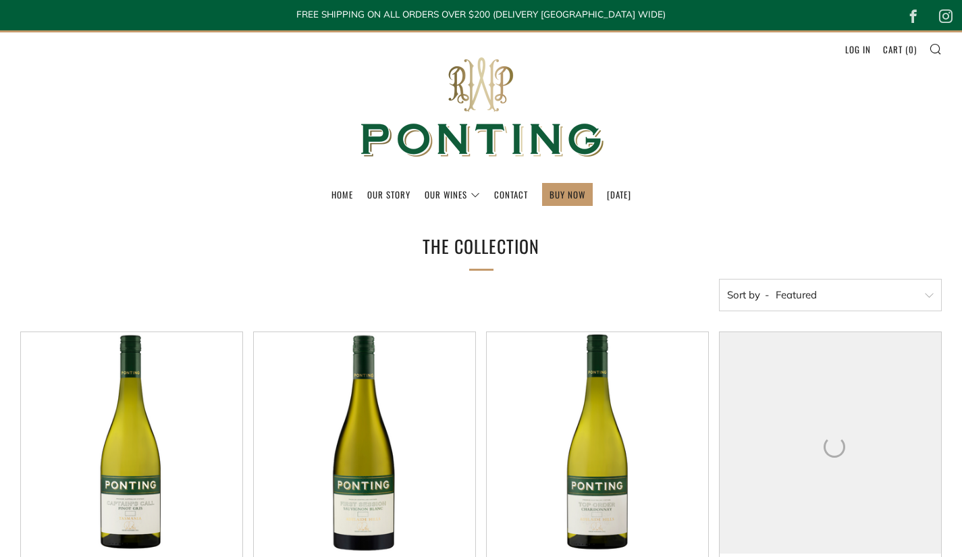 The width and height of the screenshot is (962, 557). Describe the element at coordinates (342, 194) in the screenshot. I see `a: Home` at that location.